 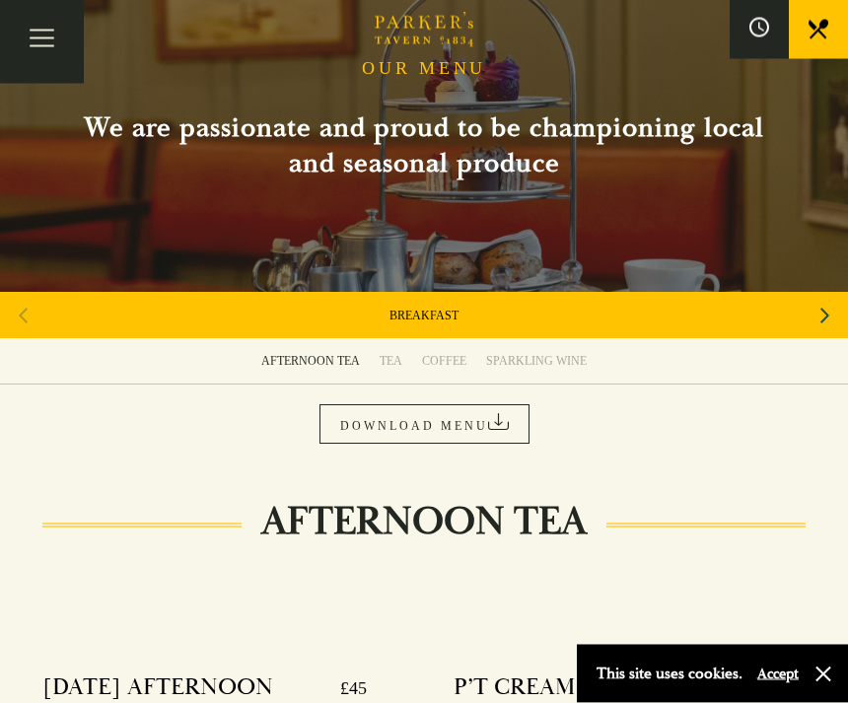 I want to click on h2: AFTERNOON TEA, so click(x=424, y=523).